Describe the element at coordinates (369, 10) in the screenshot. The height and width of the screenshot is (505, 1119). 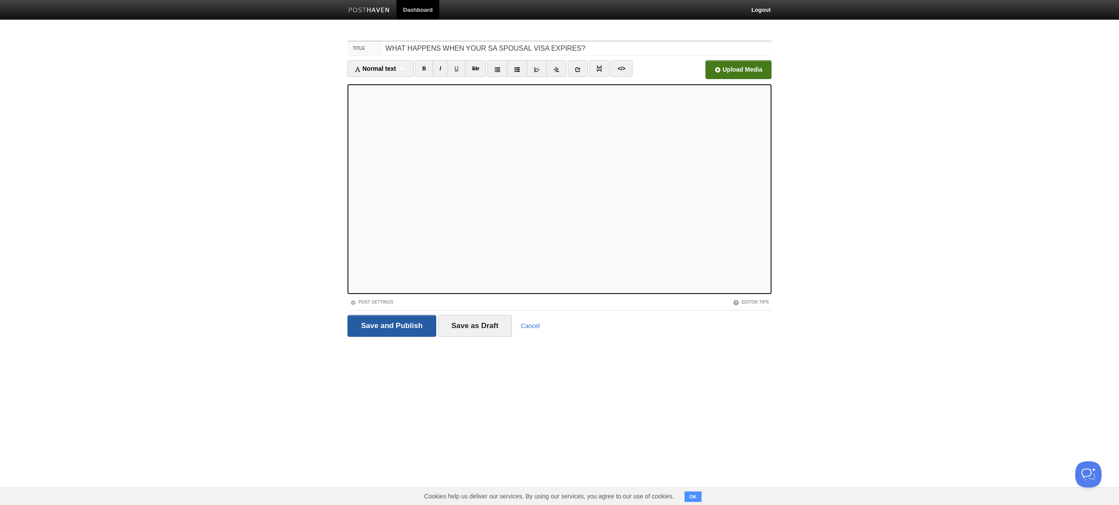
I see `img: Posthaven-bar` at that location.